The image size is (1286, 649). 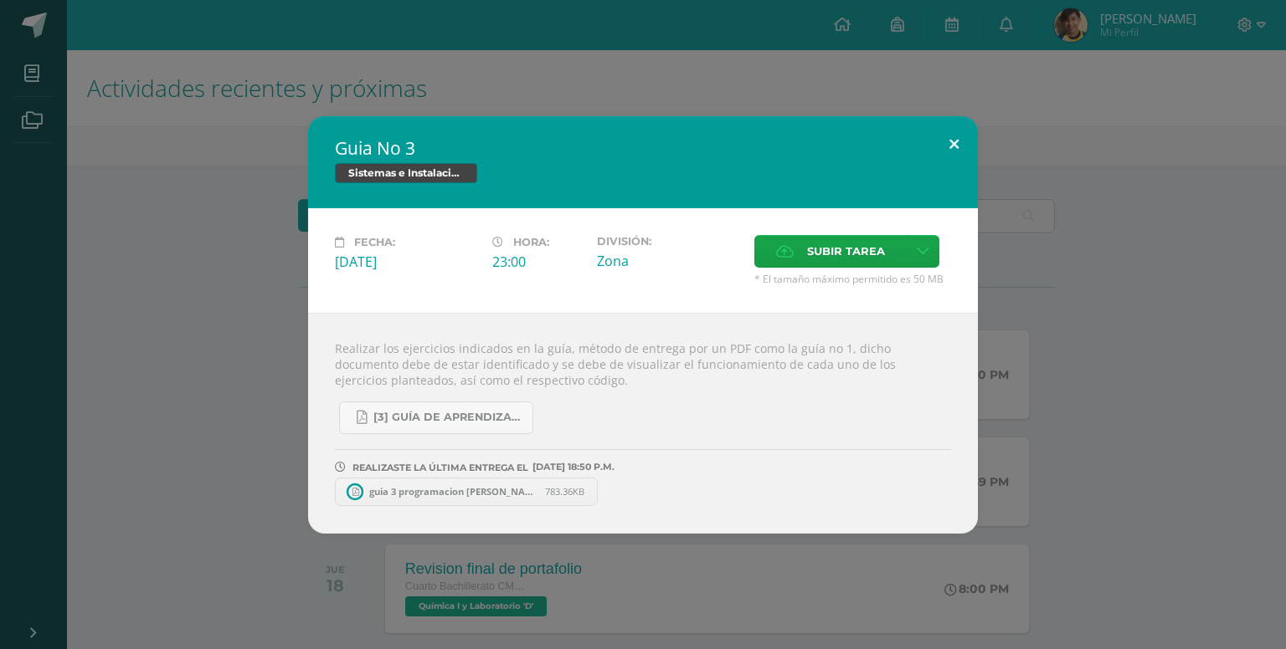 I want to click on label: División:, so click(x=669, y=241).